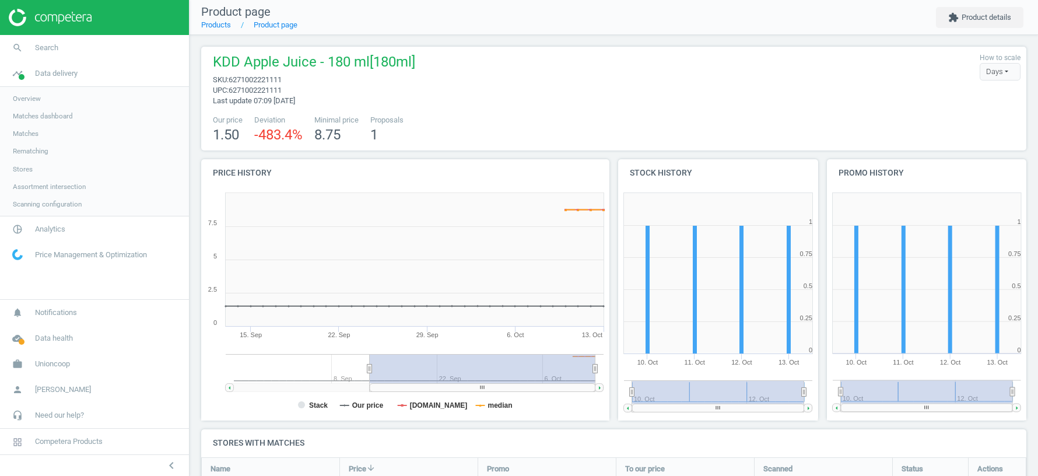  Describe the element at coordinates (54, 338) in the screenshot. I see `span: Data health` at that location.